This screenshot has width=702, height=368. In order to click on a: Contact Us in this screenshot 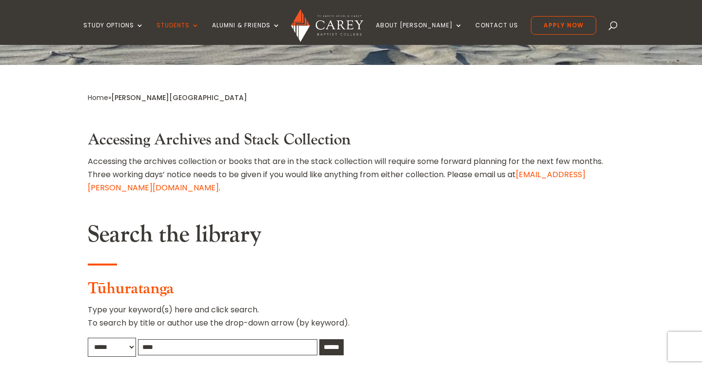, I will do `click(497, 33)`.